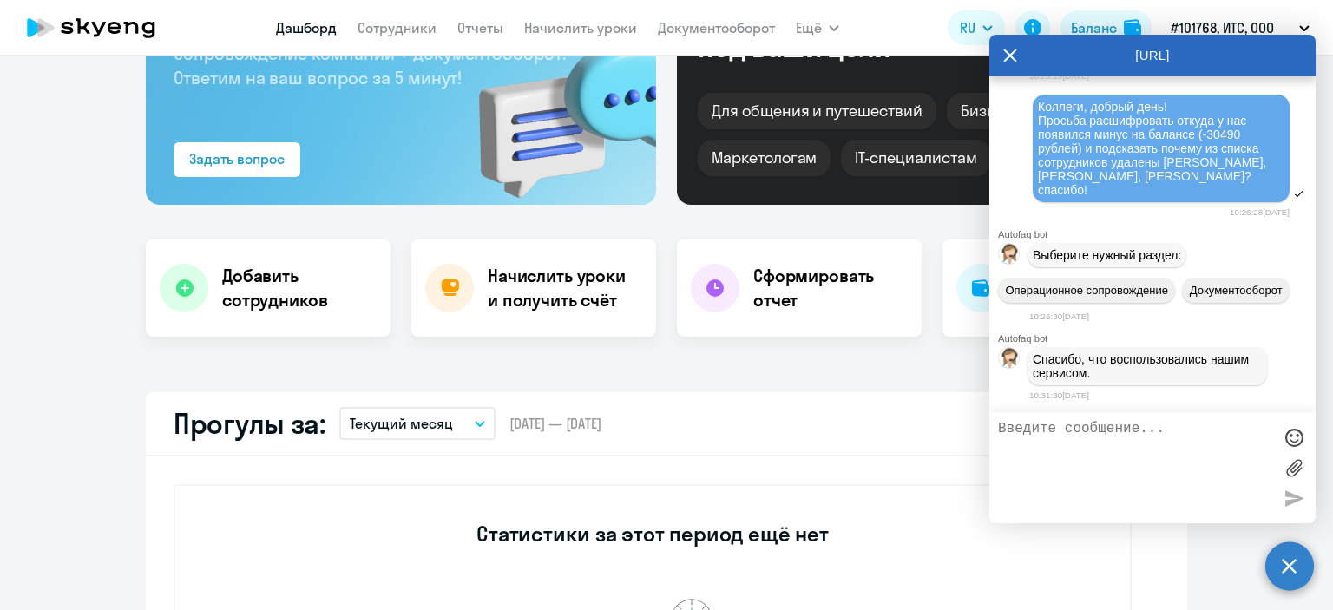 The height and width of the screenshot is (610, 1333). What do you see at coordinates (968, 28) in the screenshot?
I see `span: RU` at bounding box center [968, 28].